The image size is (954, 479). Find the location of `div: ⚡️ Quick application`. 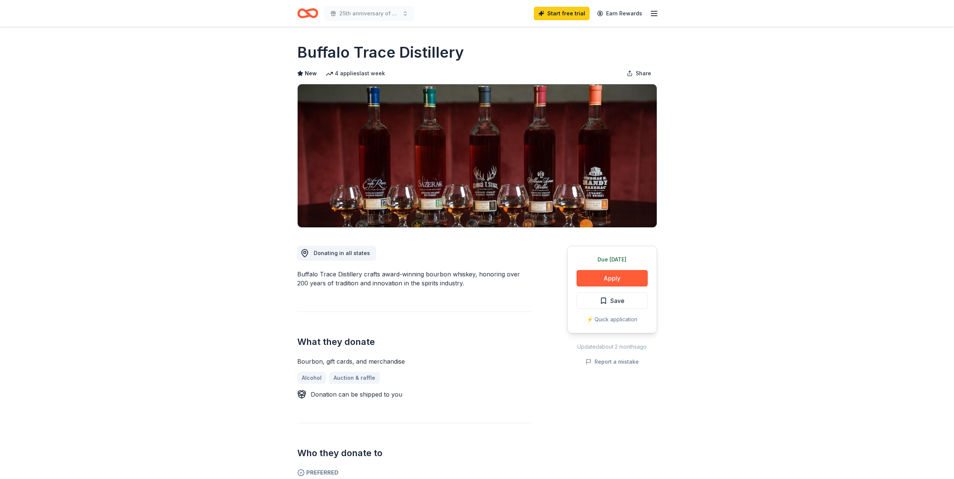

div: ⚡️ Quick application is located at coordinates (612, 320).